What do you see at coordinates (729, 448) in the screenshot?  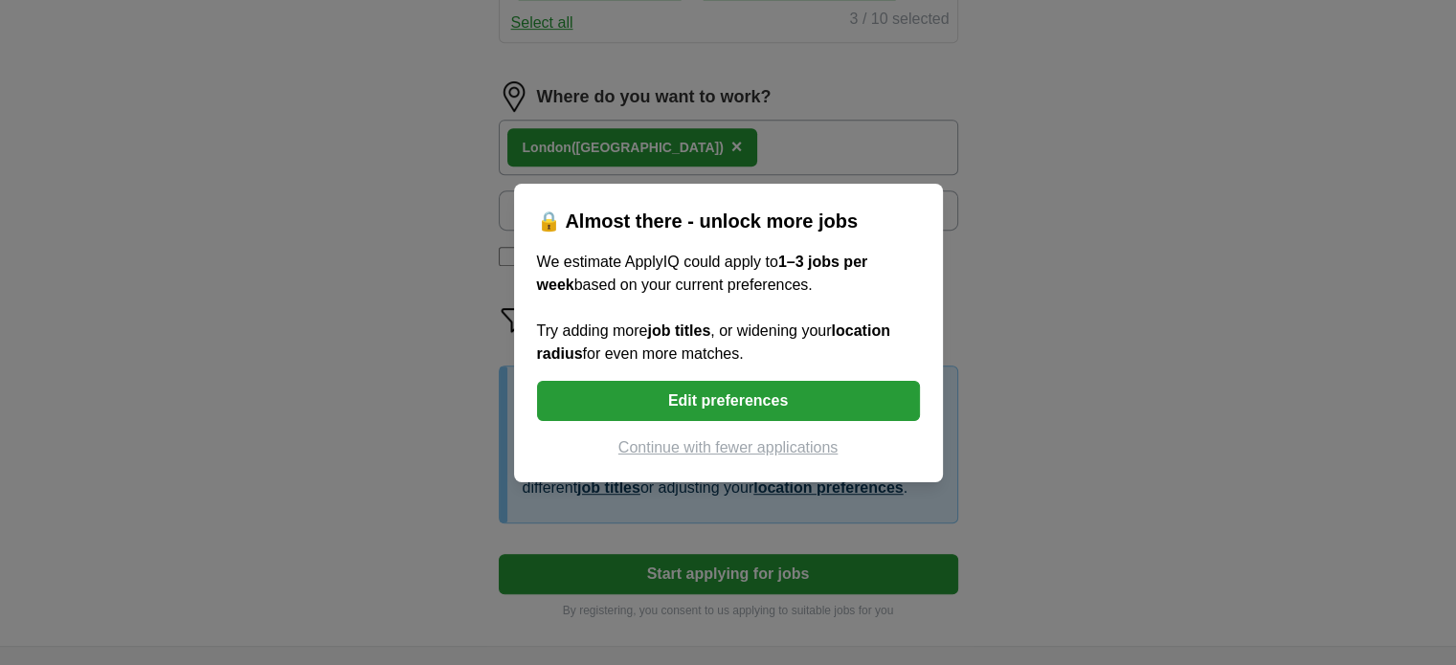 I see `button: Continue with fewer applications` at bounding box center [729, 448].